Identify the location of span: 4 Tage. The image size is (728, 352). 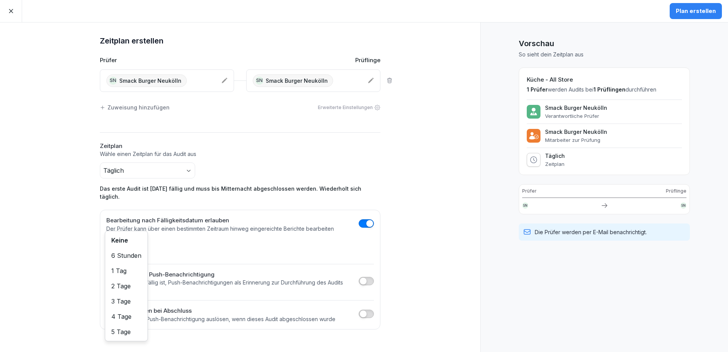
(121, 316).